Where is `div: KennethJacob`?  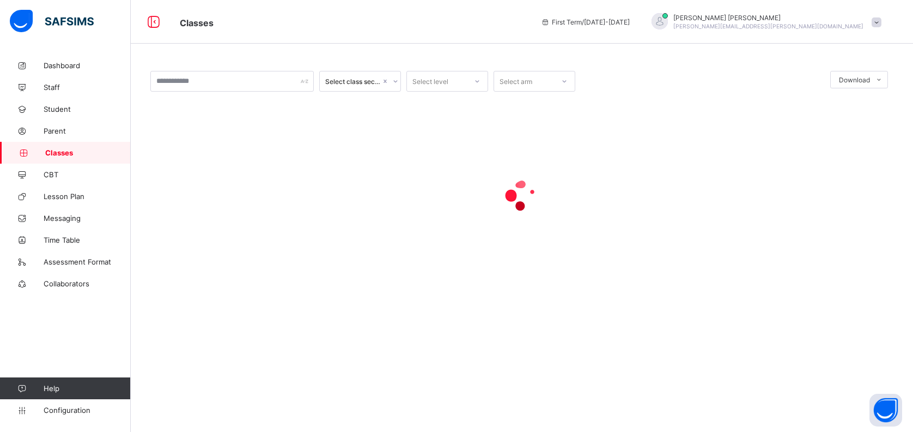
div: KennethJacob is located at coordinates (764, 22).